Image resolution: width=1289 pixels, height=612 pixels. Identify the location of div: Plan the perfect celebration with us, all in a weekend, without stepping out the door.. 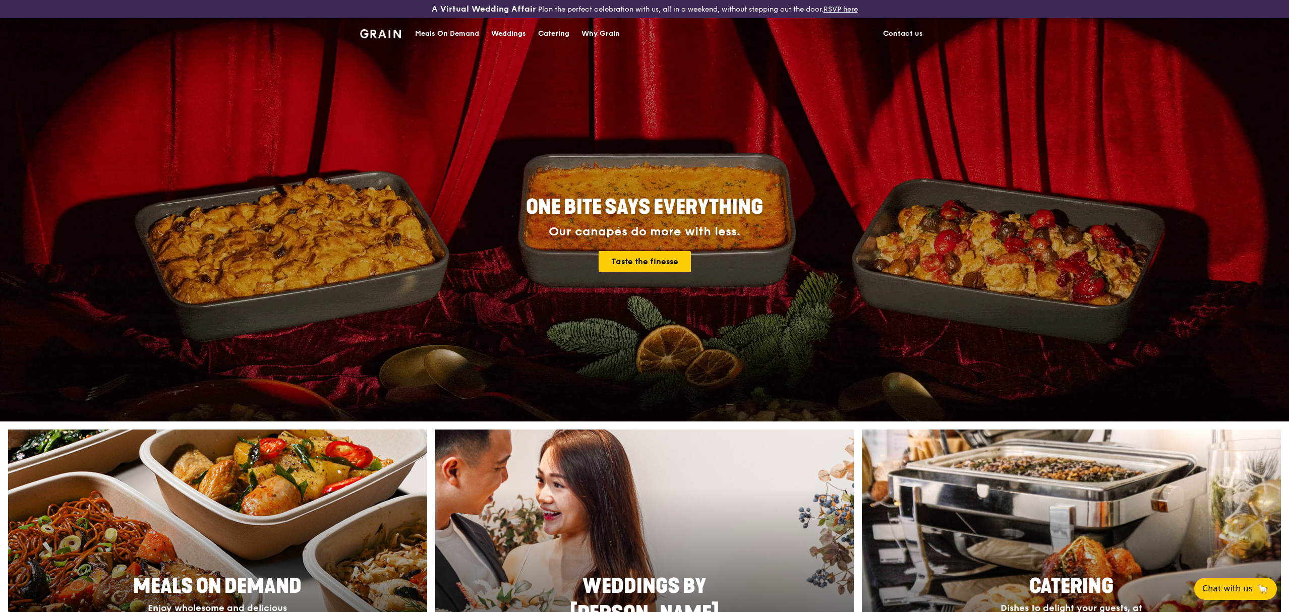
(644, 9).